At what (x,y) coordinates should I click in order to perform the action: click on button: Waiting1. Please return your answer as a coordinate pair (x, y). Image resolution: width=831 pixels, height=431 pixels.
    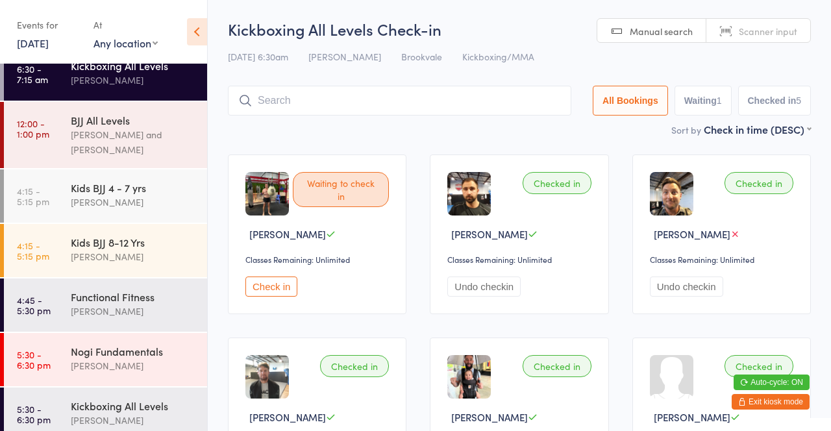
    Looking at the image, I should click on (703, 101).